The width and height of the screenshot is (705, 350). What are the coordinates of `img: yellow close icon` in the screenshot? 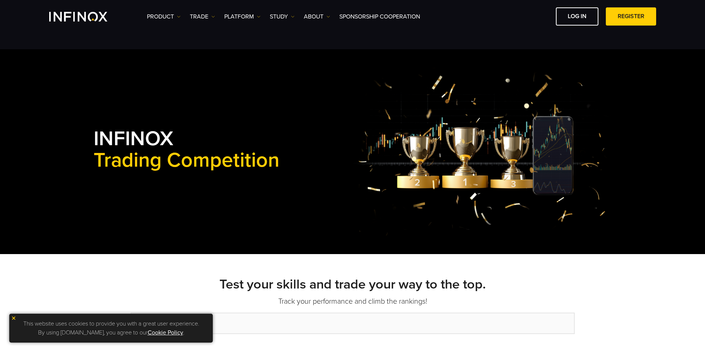 It's located at (14, 318).